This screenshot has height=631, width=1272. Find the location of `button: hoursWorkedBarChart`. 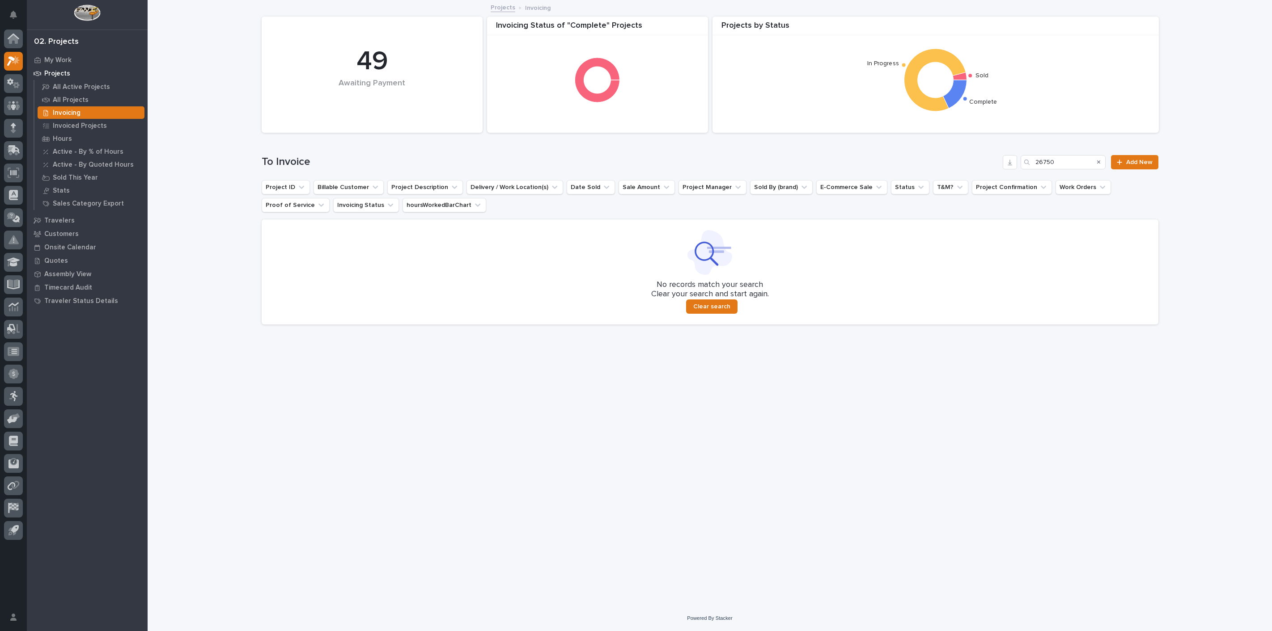

button: hoursWorkedBarChart is located at coordinates (444, 205).